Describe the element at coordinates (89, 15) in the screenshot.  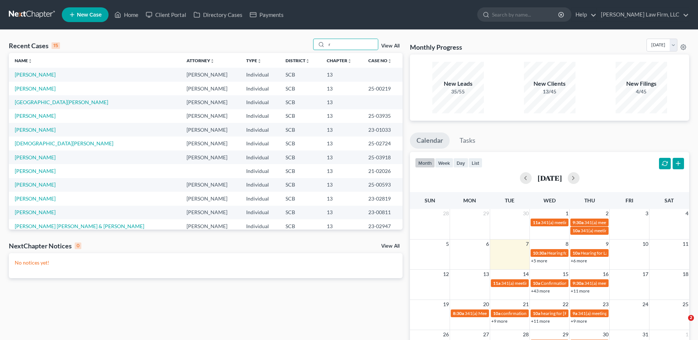
I see `span: New Case` at that location.